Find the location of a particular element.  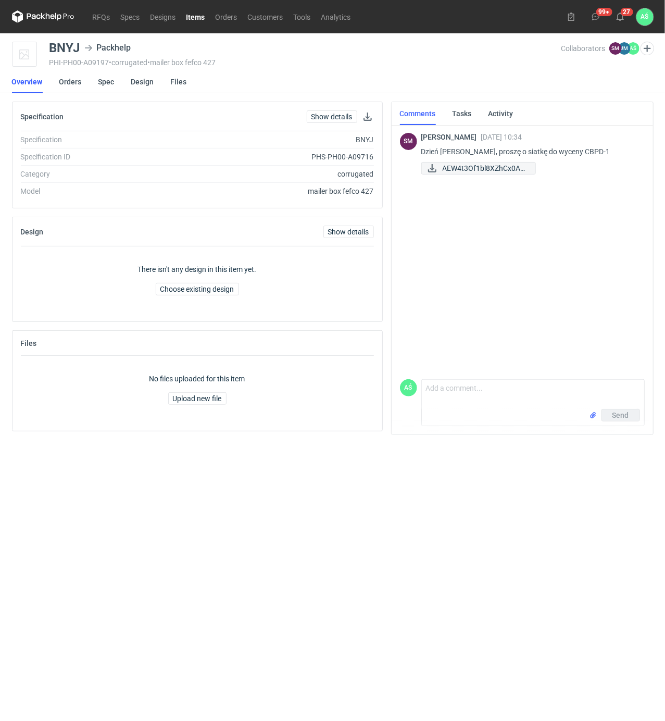

a: Files is located at coordinates (179, 82).